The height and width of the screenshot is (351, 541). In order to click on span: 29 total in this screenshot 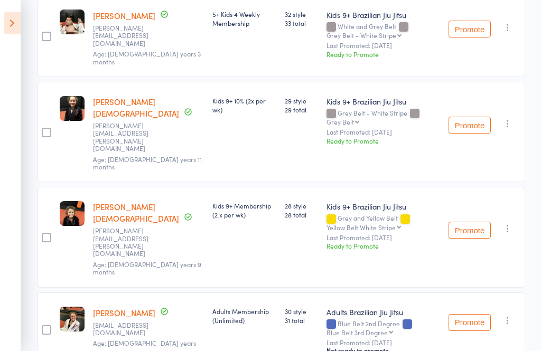, I will do `click(301, 109)`.